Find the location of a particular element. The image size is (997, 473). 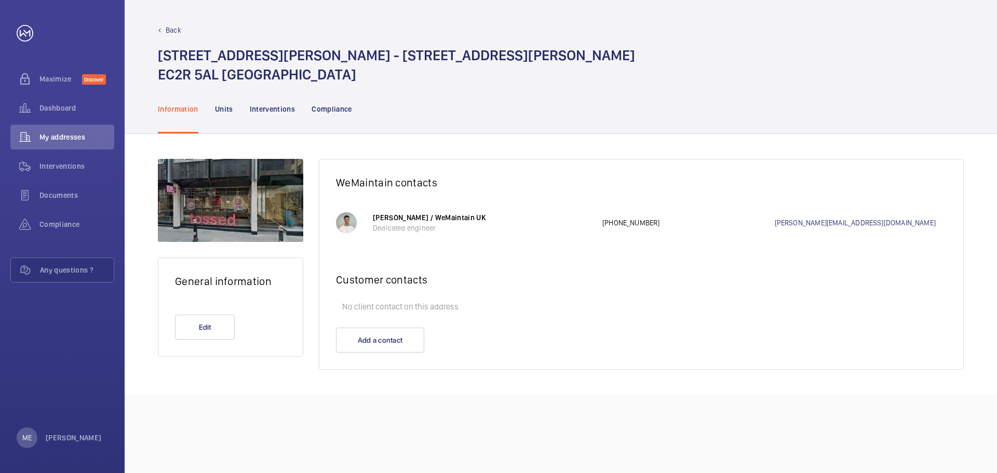

span: Dashboard is located at coordinates (77, 108).